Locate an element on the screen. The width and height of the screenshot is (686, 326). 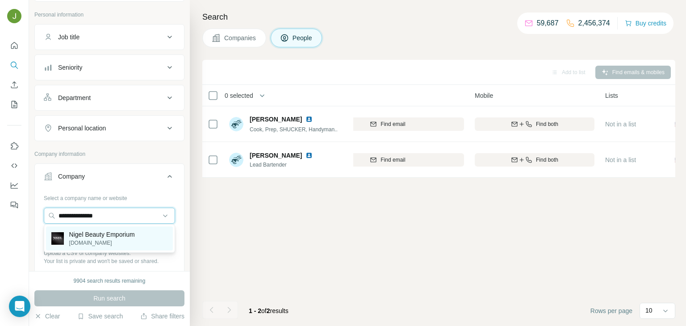
div: Department is located at coordinates (74, 98).